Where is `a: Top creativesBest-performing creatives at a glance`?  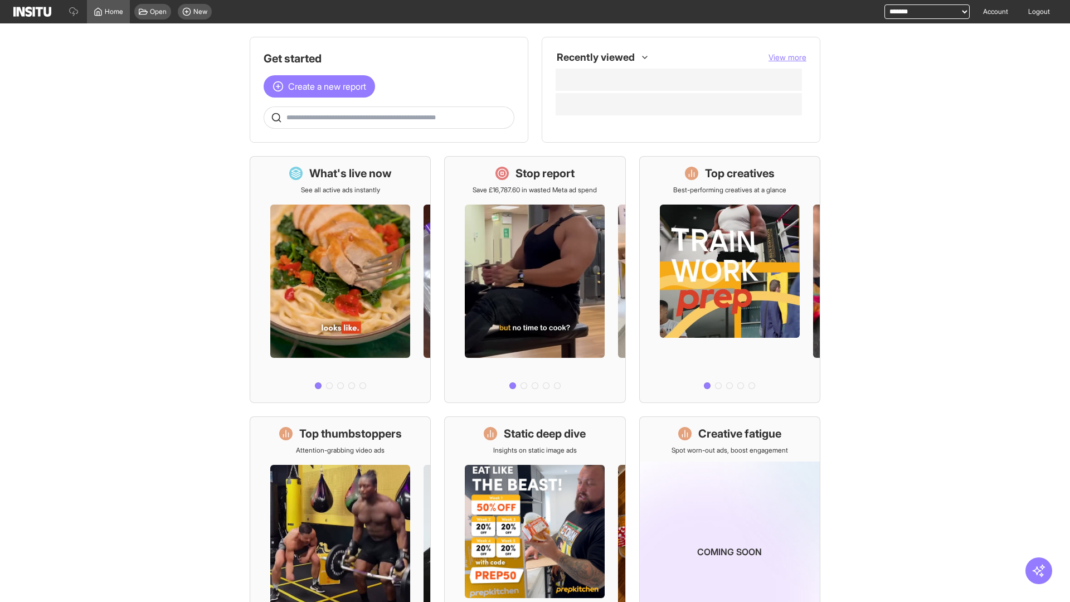
a: Top creativesBest-performing creatives at a glance is located at coordinates (729, 279).